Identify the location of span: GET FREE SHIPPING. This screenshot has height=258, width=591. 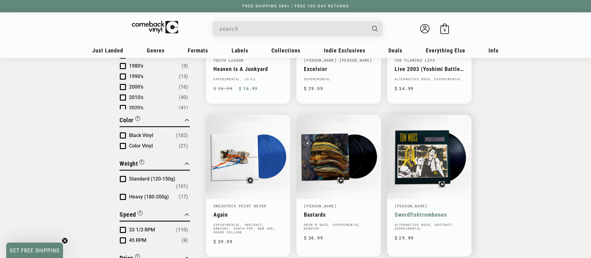
(35, 251).